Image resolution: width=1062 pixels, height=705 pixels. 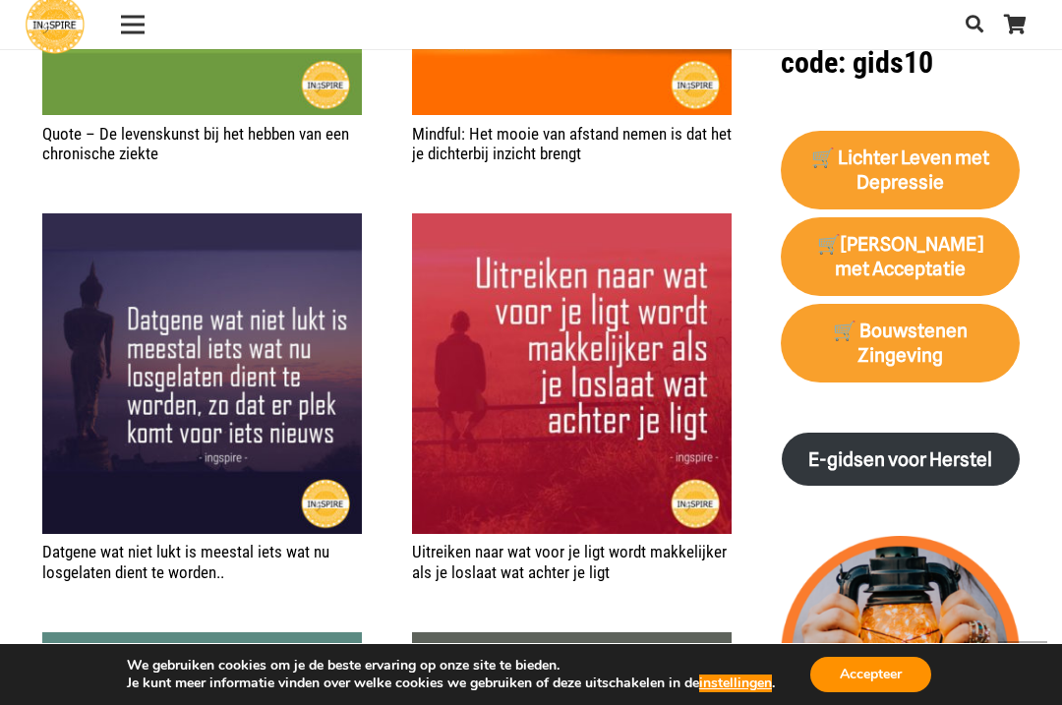 I want to click on a: Zoeken, so click(x=975, y=25).